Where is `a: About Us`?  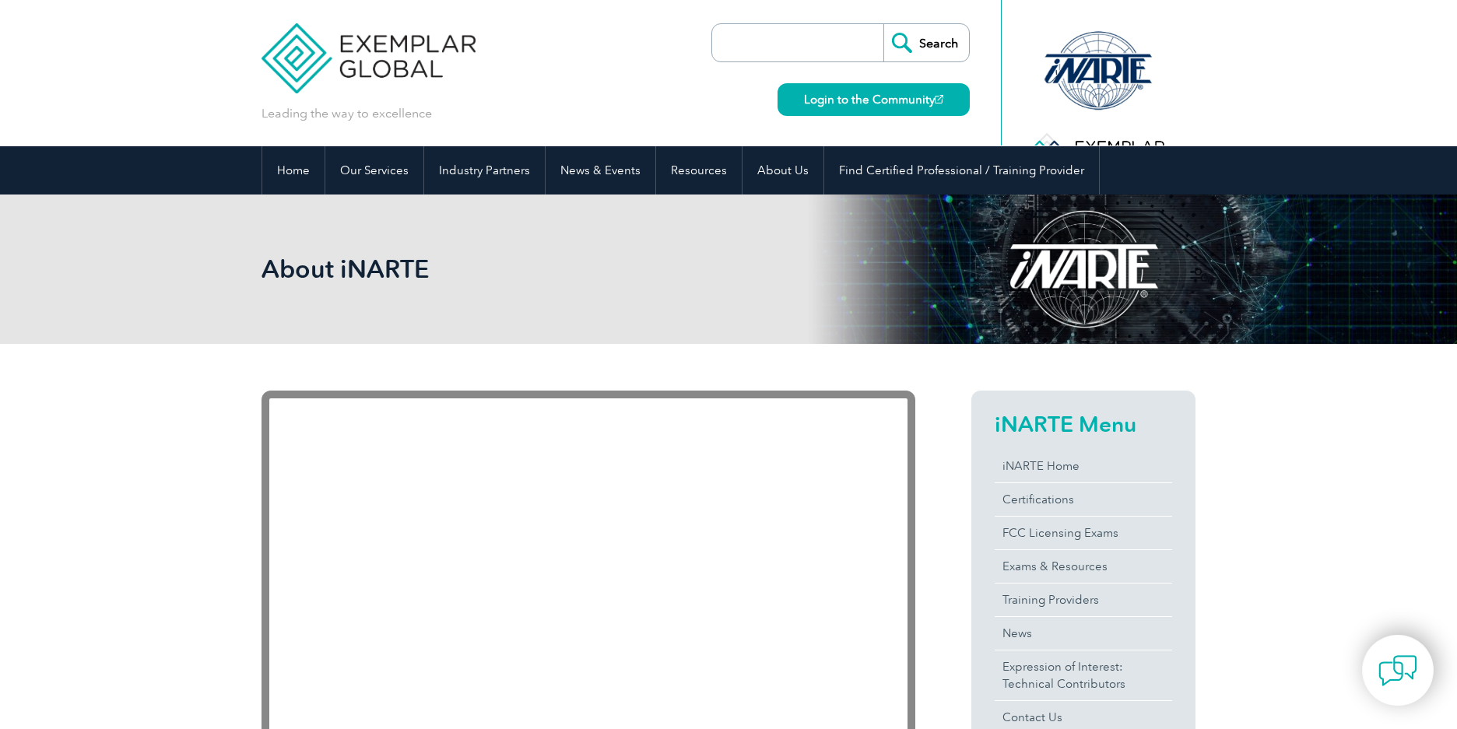
a: About Us is located at coordinates (783, 170).